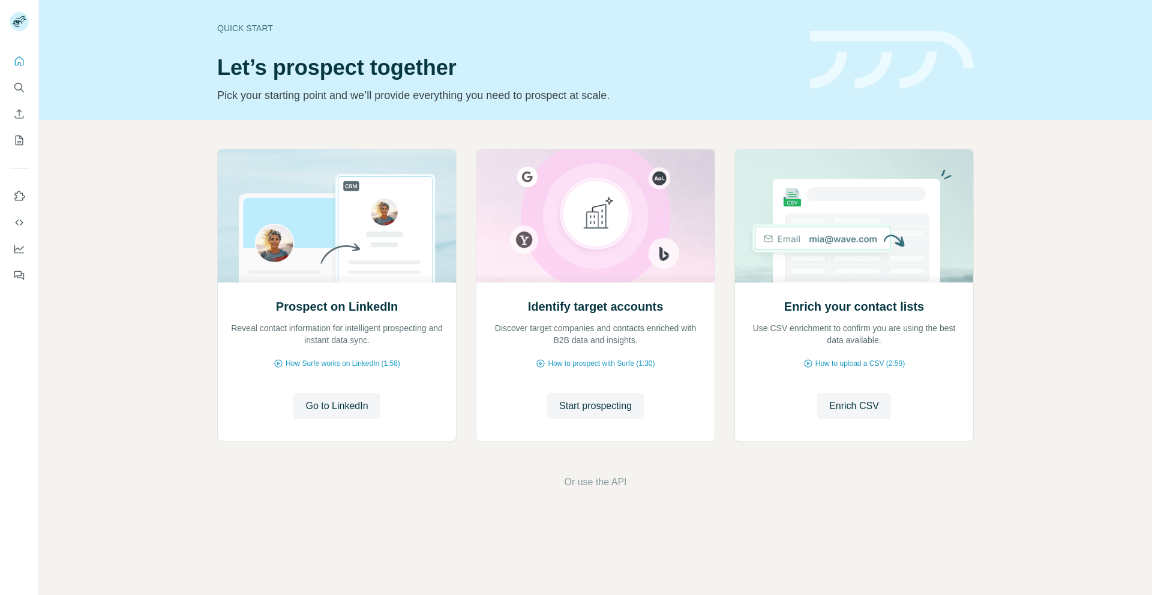 Image resolution: width=1152 pixels, height=595 pixels. What do you see at coordinates (19, 140) in the screenshot?
I see `button: My lists` at bounding box center [19, 140].